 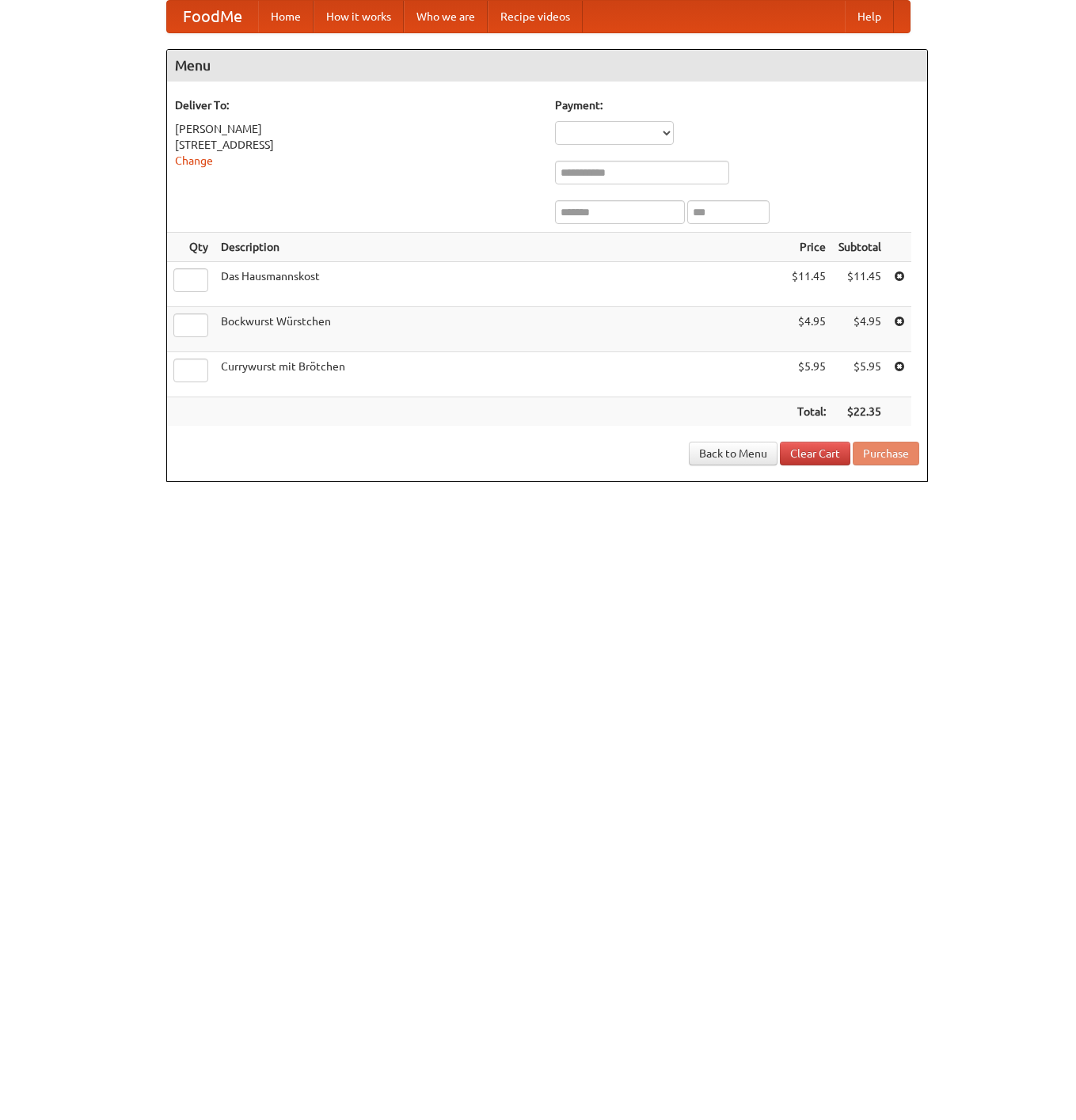 What do you see at coordinates (446, 17) in the screenshot?
I see `a: Who we are` at bounding box center [446, 17].